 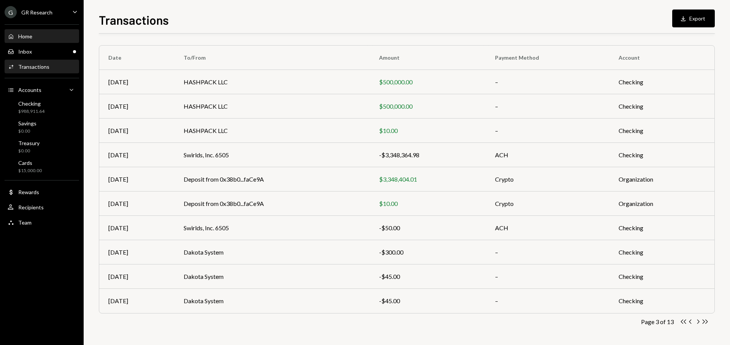 I want to click on th: To/From, so click(x=272, y=58).